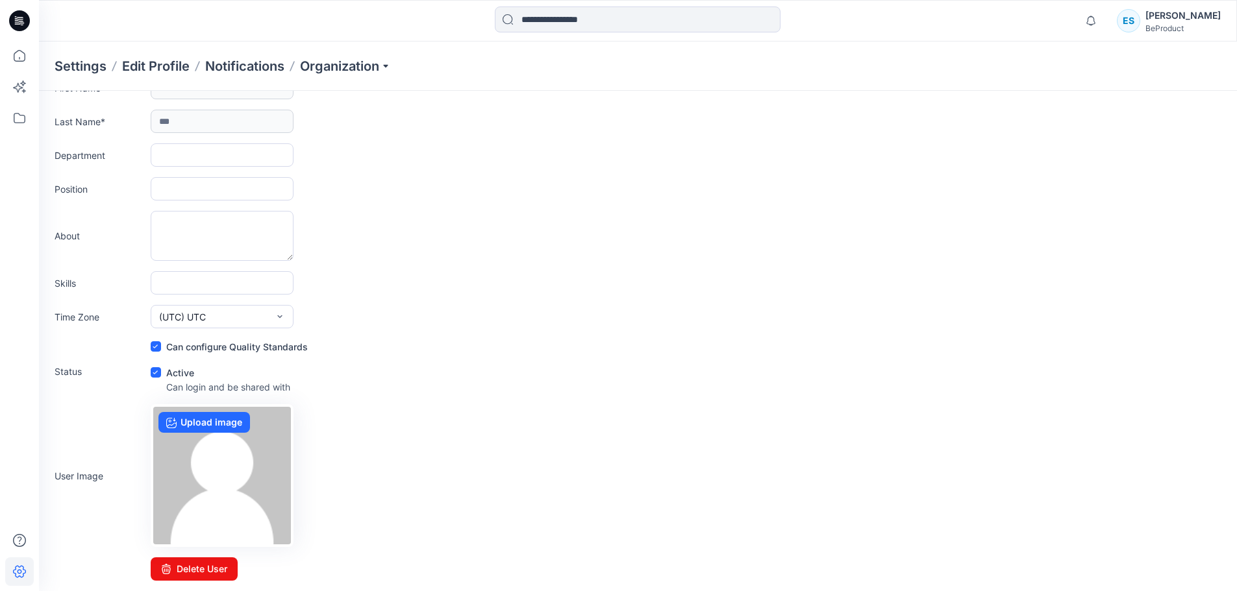 The image size is (1237, 591). Describe the element at coordinates (228, 387) in the screenshot. I see `p: Can login and be shared with` at that location.